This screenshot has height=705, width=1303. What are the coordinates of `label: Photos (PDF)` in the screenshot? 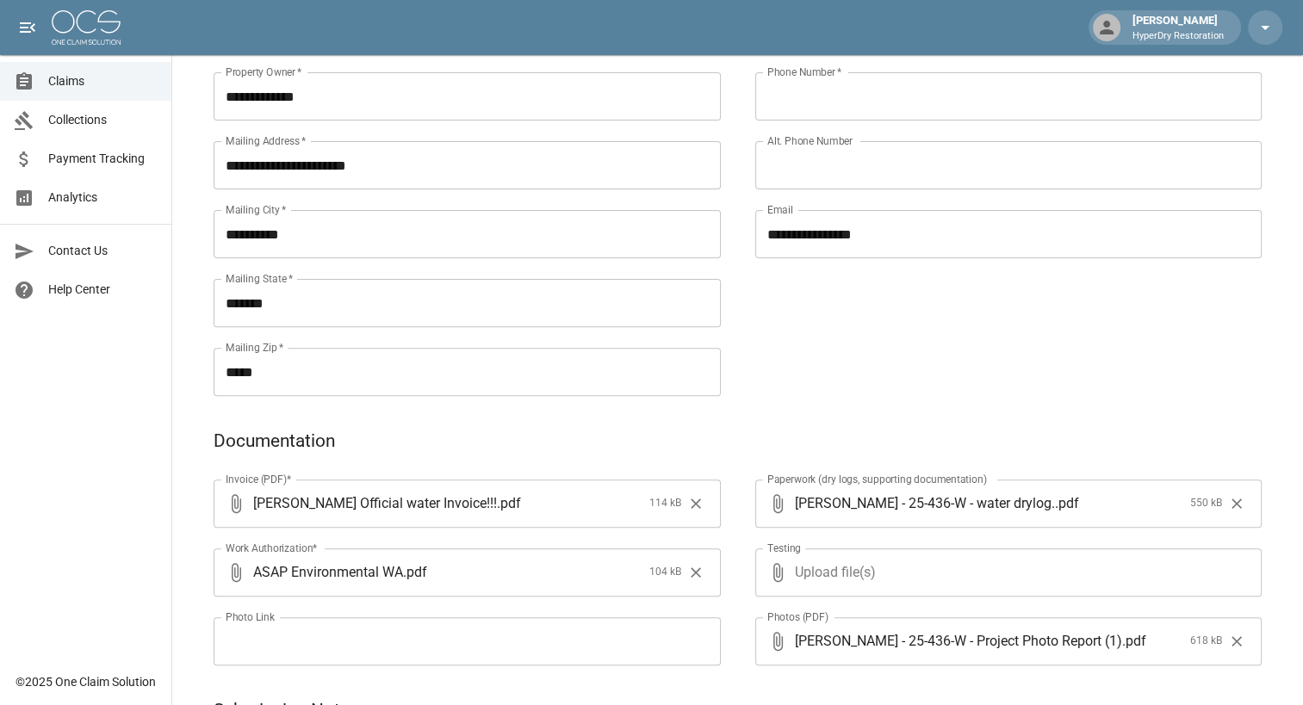 It's located at (797, 617).